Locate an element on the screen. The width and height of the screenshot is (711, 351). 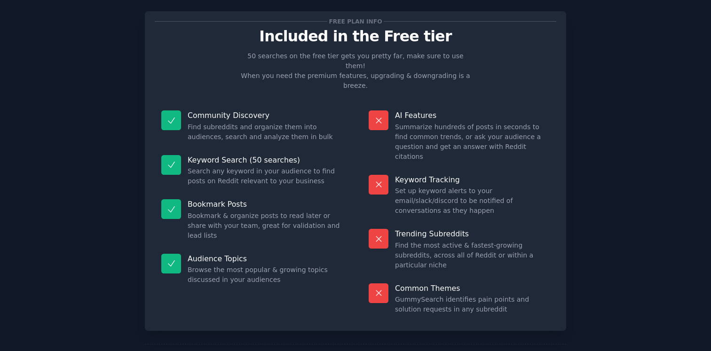
dd: GummySearch identifies pain points and solution requests in any subreddit is located at coordinates (472, 305).